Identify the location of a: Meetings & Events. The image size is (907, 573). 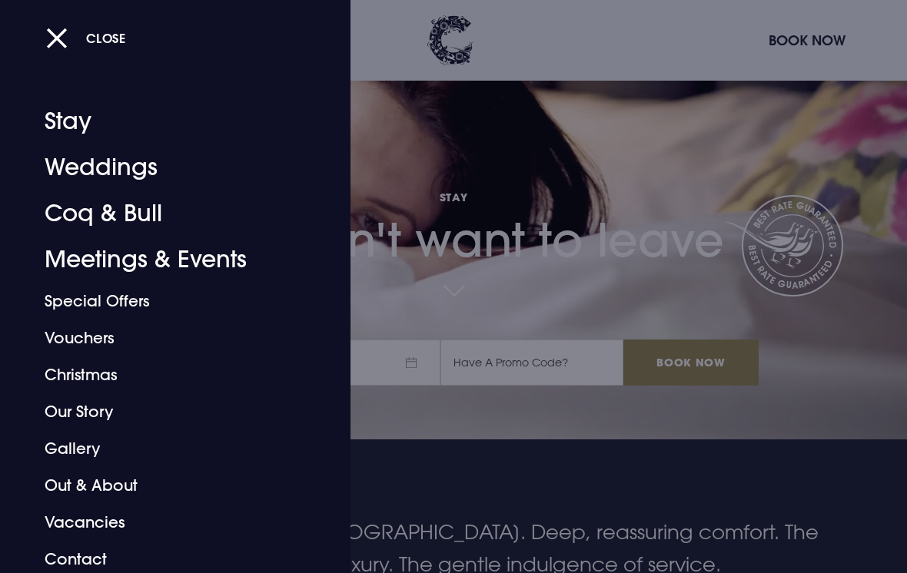
(164, 260).